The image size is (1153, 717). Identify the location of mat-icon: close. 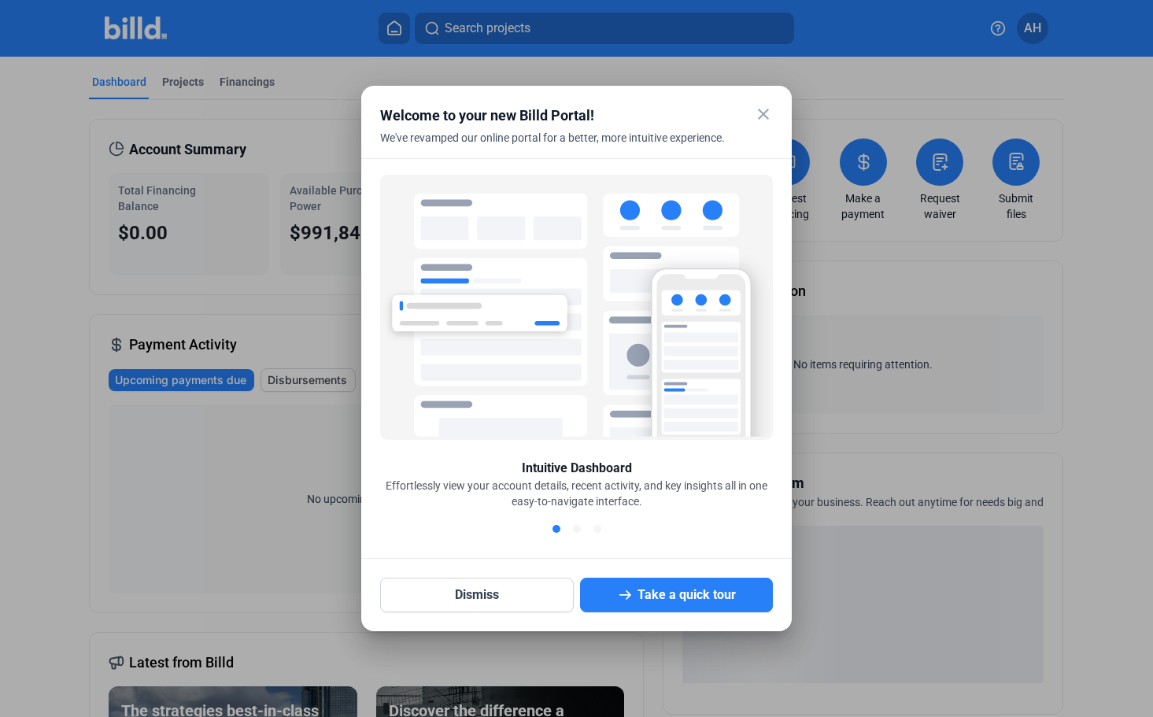
(763, 114).